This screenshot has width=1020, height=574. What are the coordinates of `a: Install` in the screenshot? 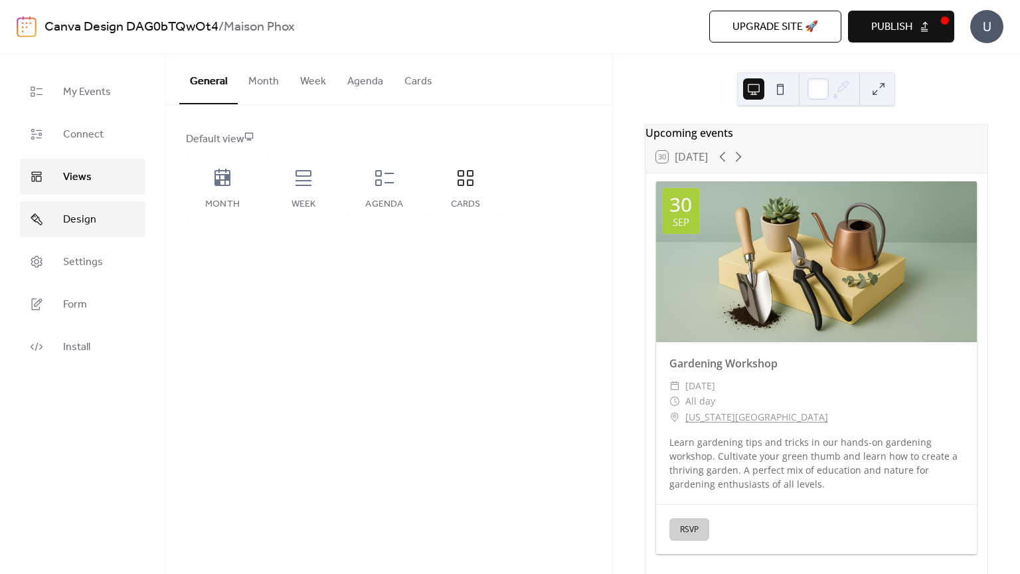 It's located at (82, 346).